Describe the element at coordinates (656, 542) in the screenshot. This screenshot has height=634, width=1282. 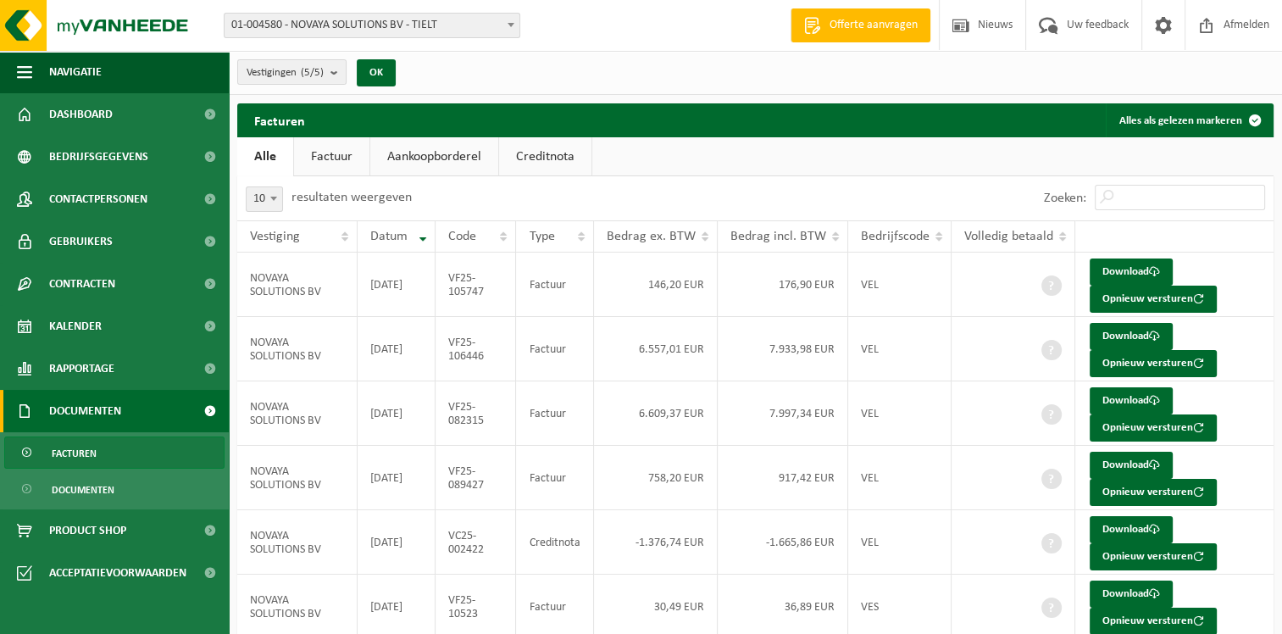
I see `td: -1.376,74 EUR` at that location.